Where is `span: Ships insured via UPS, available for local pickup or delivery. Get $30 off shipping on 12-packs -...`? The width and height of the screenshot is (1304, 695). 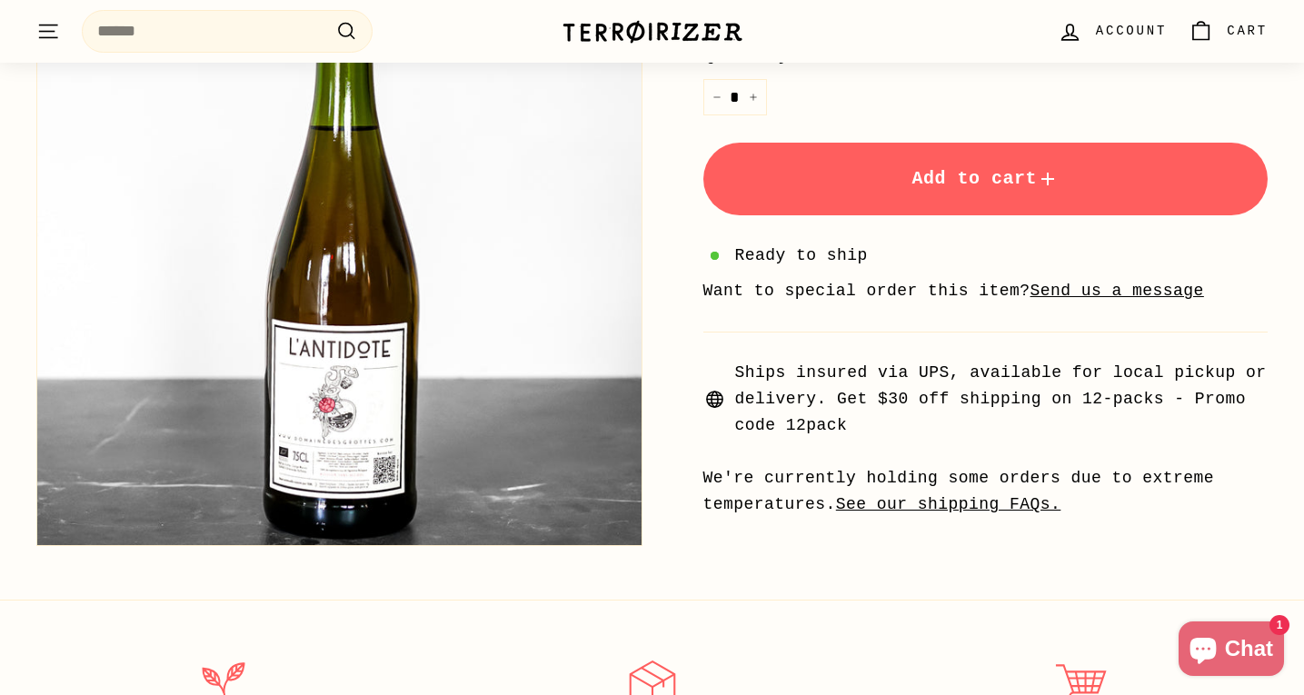
span: Ships insured via UPS, available for local pickup or delivery. Get $30 off shipping on 12-packs -... is located at coordinates (1002, 399).